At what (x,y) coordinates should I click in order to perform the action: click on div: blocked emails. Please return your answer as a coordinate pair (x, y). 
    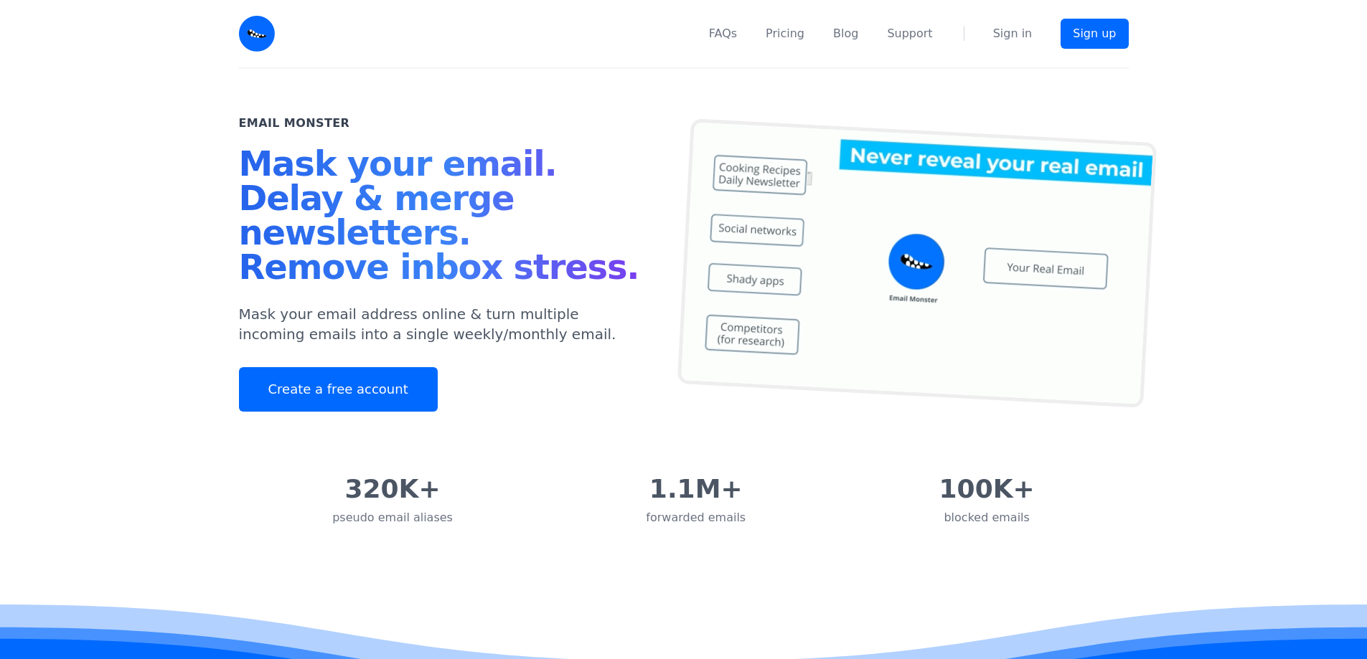
    Looking at the image, I should click on (987, 518).